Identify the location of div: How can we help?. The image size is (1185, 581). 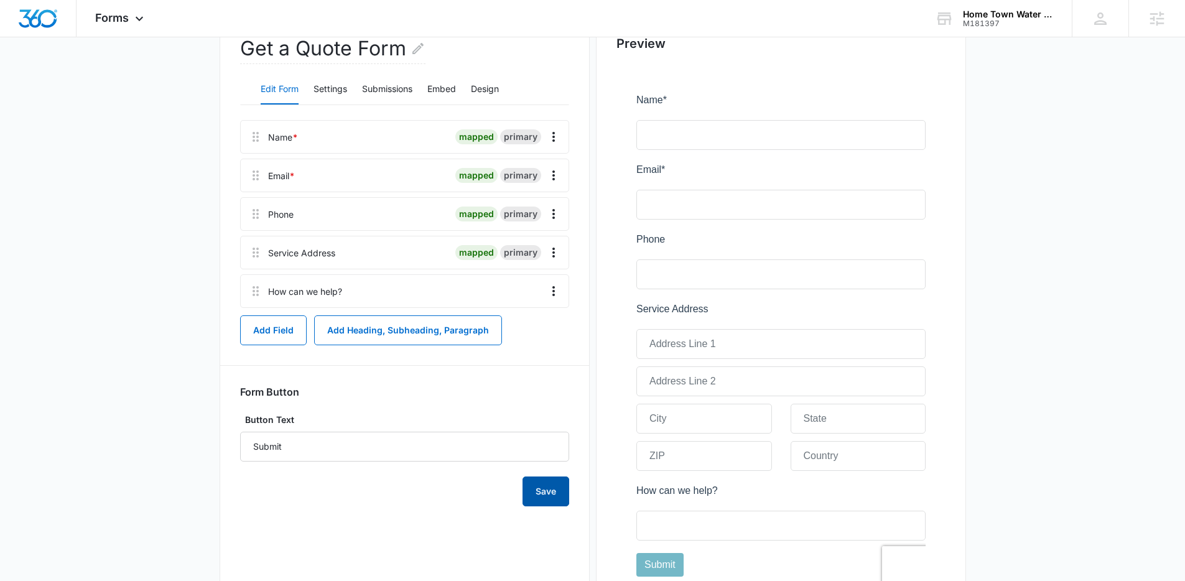
(305, 291).